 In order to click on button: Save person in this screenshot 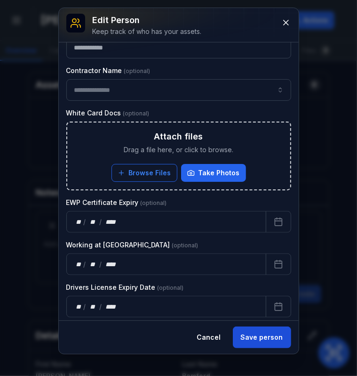, I will do `click(262, 337)`.